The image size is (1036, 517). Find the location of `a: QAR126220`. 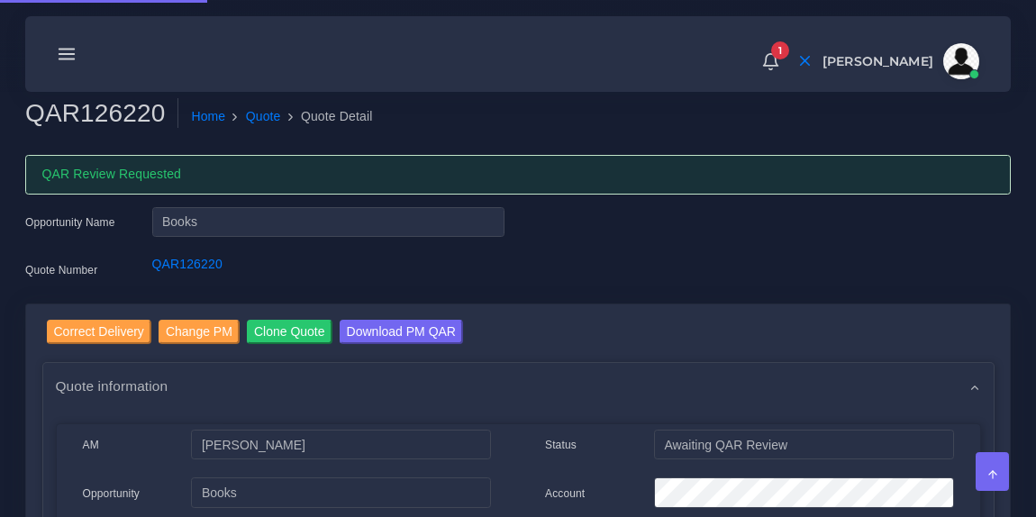

a: QAR126220 is located at coordinates (187, 264).